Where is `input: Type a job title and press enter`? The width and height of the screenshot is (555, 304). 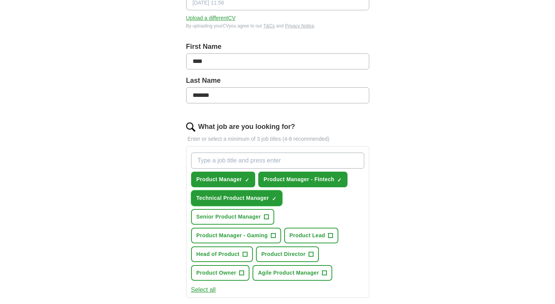 input: Type a job title and press enter is located at coordinates (277, 160).